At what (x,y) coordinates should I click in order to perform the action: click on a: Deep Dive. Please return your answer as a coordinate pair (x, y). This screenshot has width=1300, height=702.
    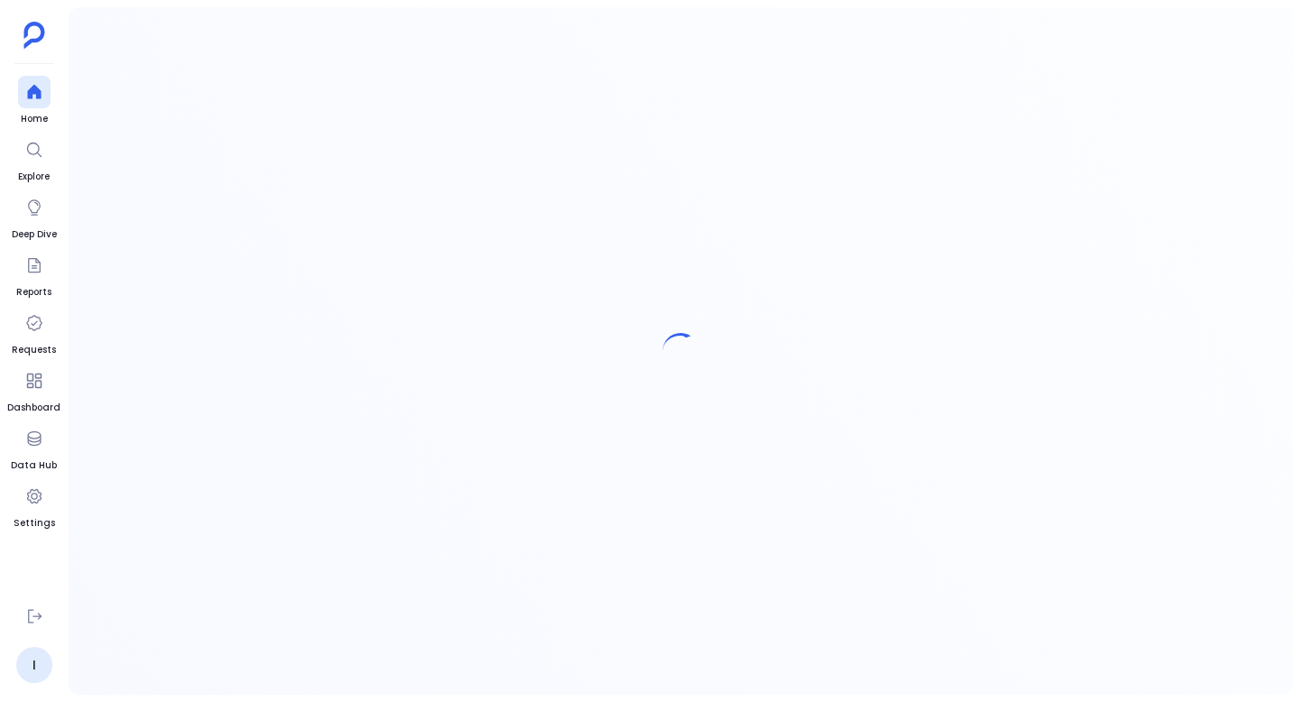
    Looking at the image, I should click on (34, 217).